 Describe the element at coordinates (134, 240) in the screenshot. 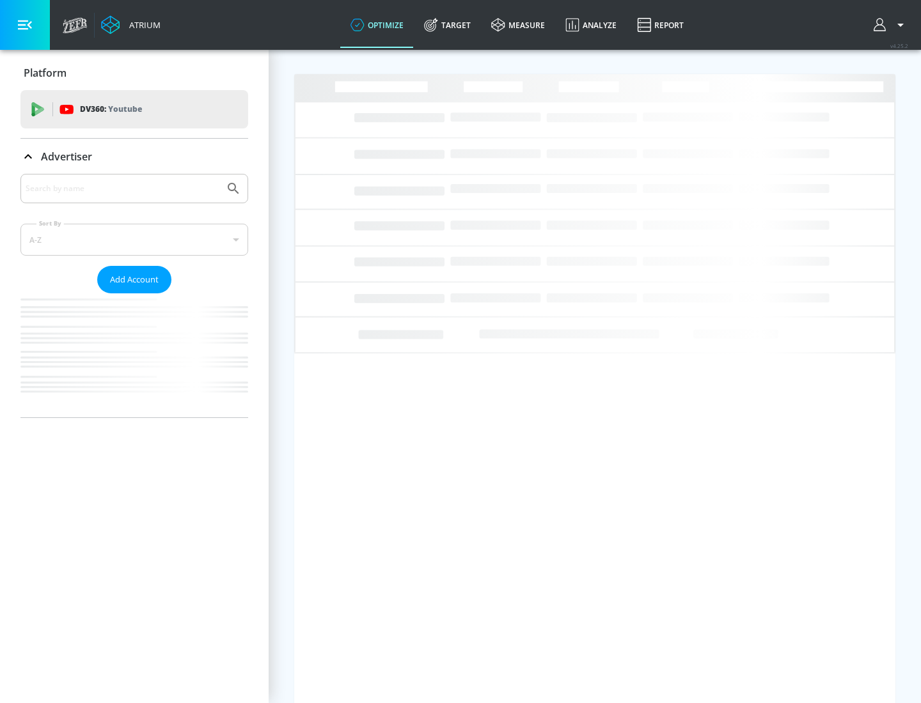

I see `div: A-Z` at that location.